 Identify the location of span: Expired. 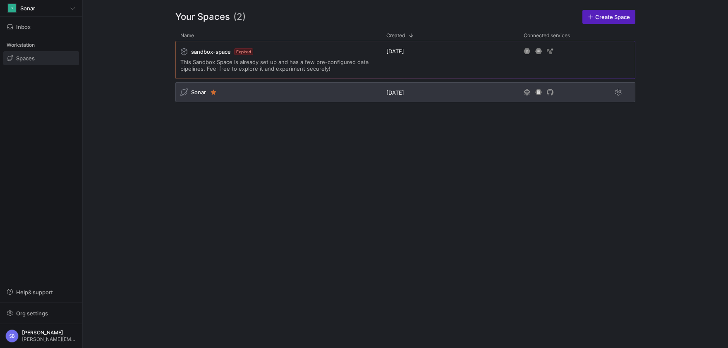
(243, 52).